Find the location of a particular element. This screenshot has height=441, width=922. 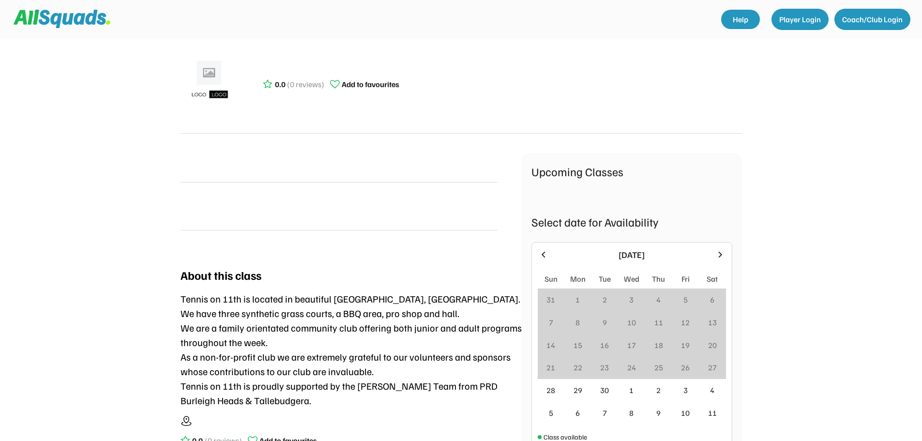

div: Wed is located at coordinates (632, 279).